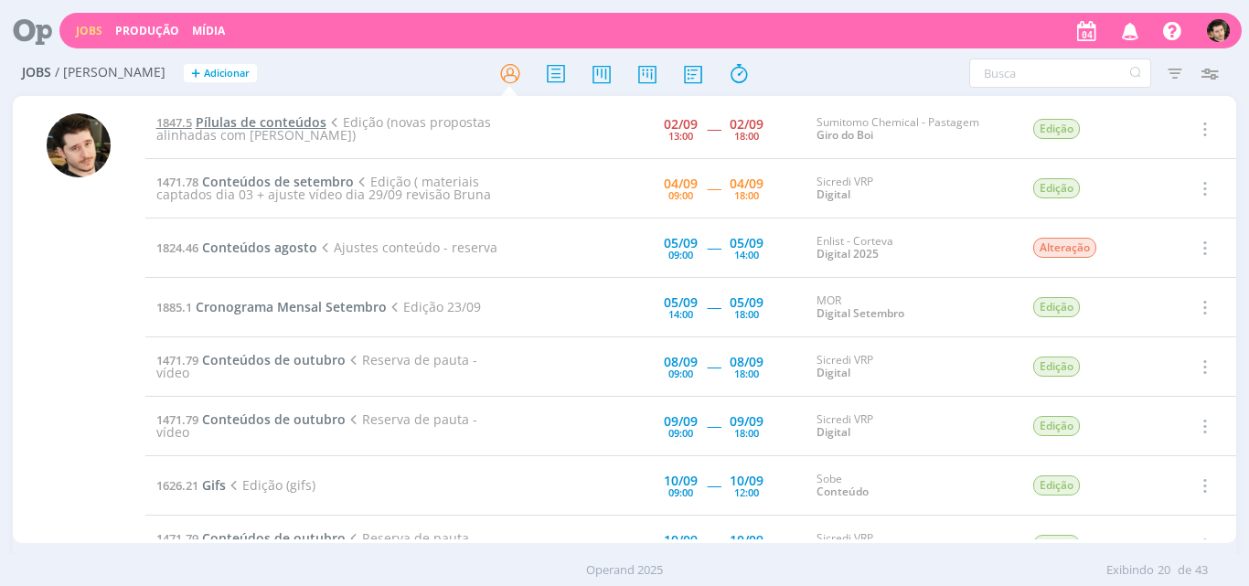  What do you see at coordinates (407, 247) in the screenshot?
I see `span: Ajustes conteúdo - reserva` at bounding box center [407, 247].